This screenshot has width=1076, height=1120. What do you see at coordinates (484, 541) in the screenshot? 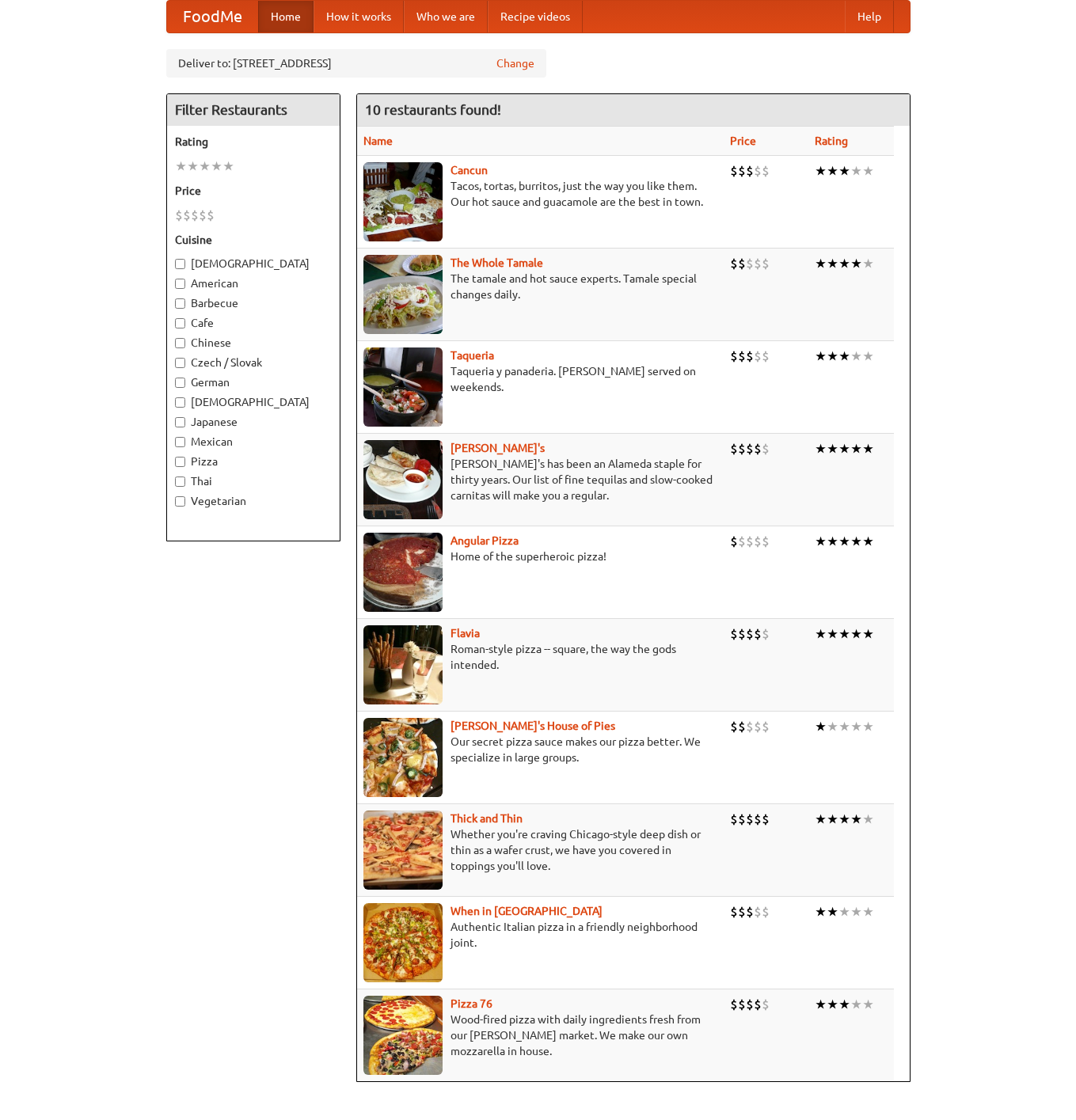
I see `a: Angular Pizza` at bounding box center [484, 541].